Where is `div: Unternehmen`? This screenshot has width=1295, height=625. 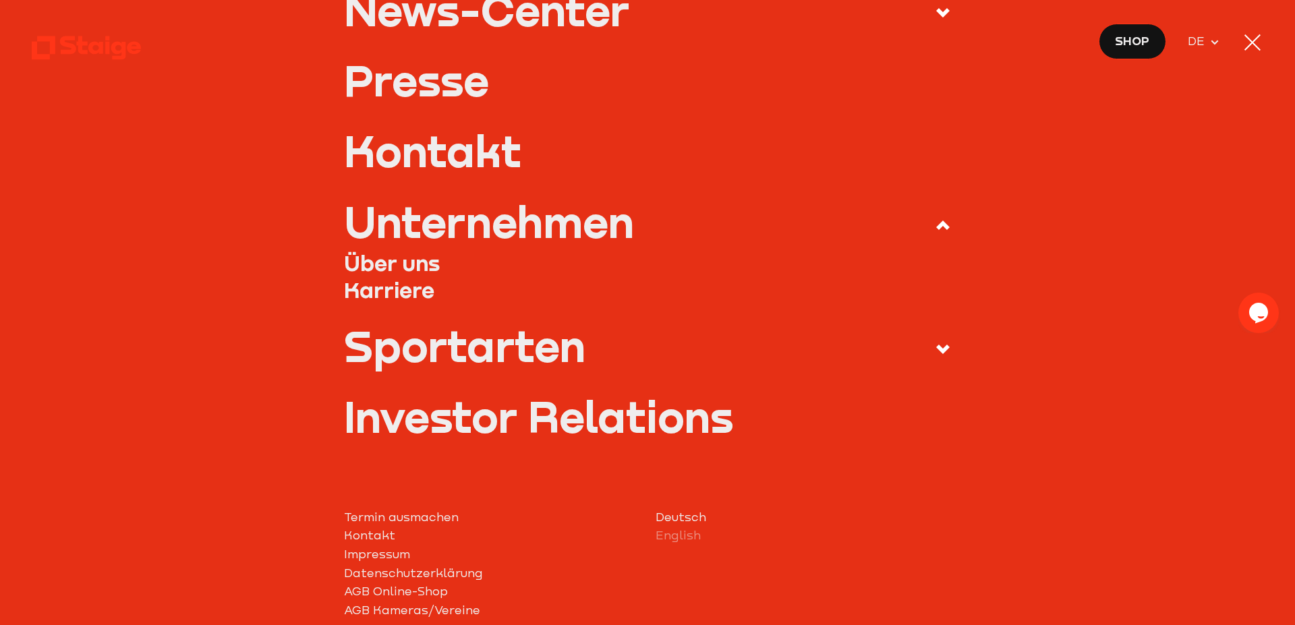 div: Unternehmen is located at coordinates (489, 221).